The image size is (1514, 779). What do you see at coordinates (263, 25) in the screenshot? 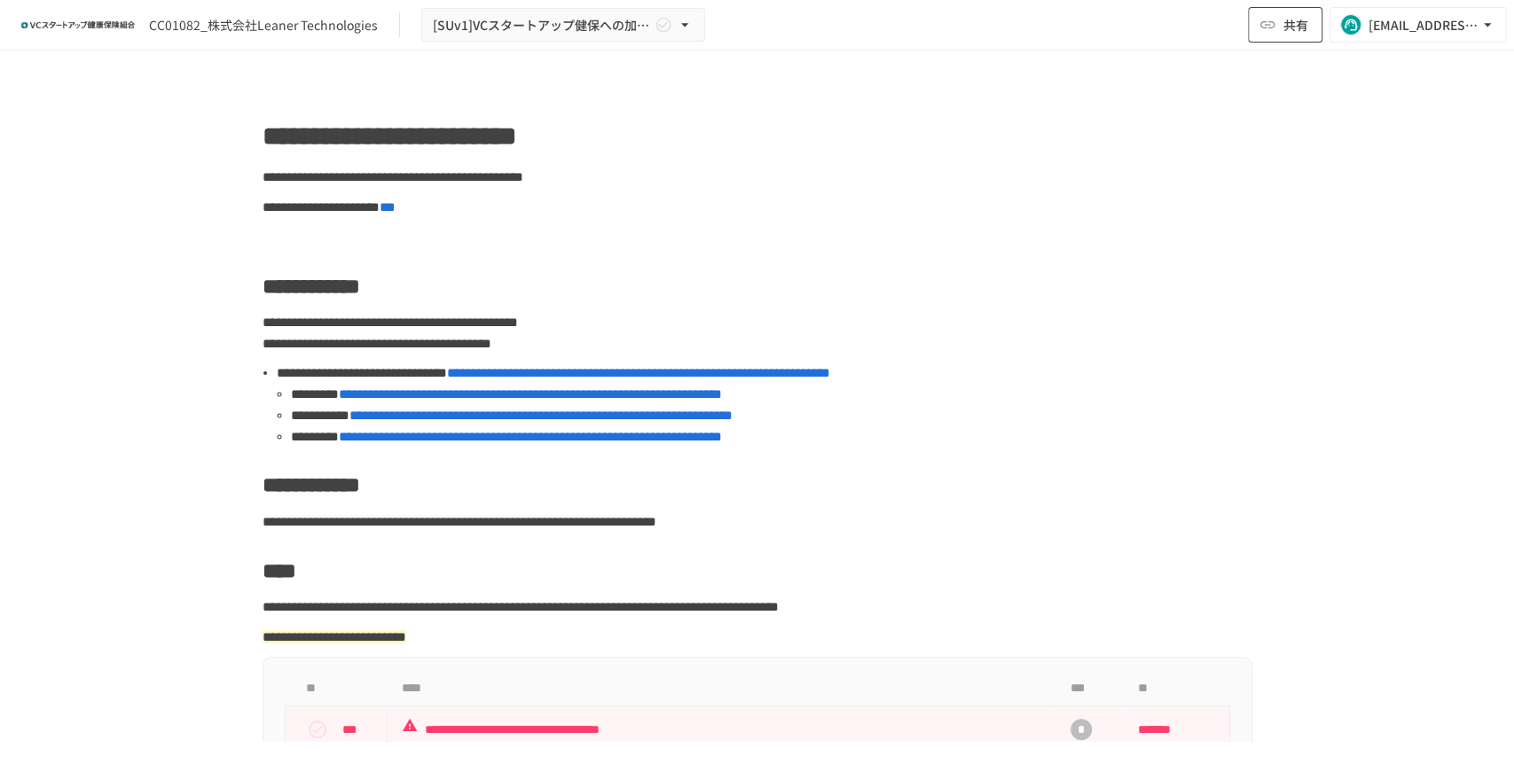
I see `div: CC01082_株式会社Leaner Technologies` at bounding box center [263, 25].